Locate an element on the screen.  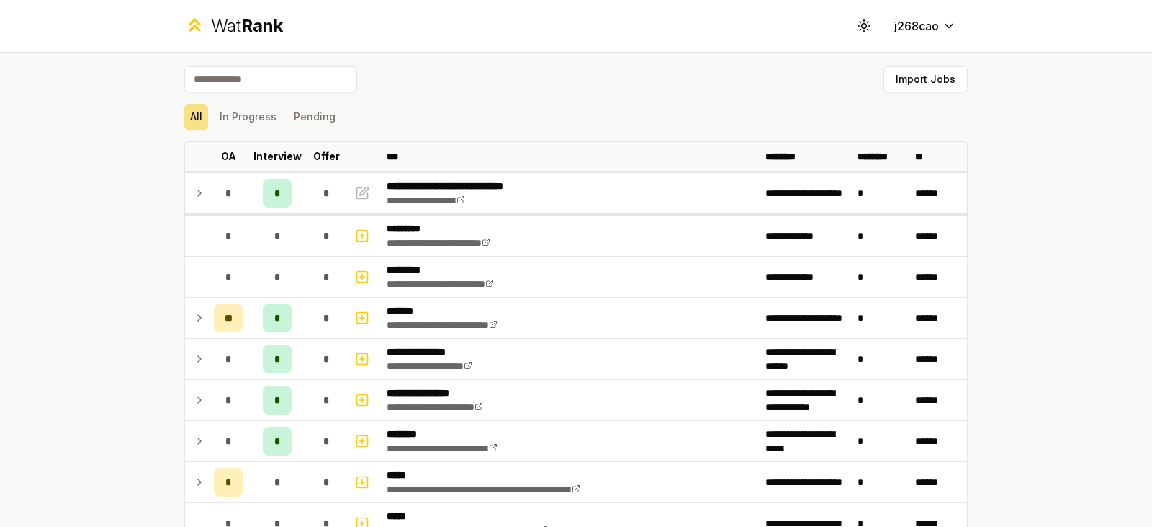
p: Interview is located at coordinates (277, 156).